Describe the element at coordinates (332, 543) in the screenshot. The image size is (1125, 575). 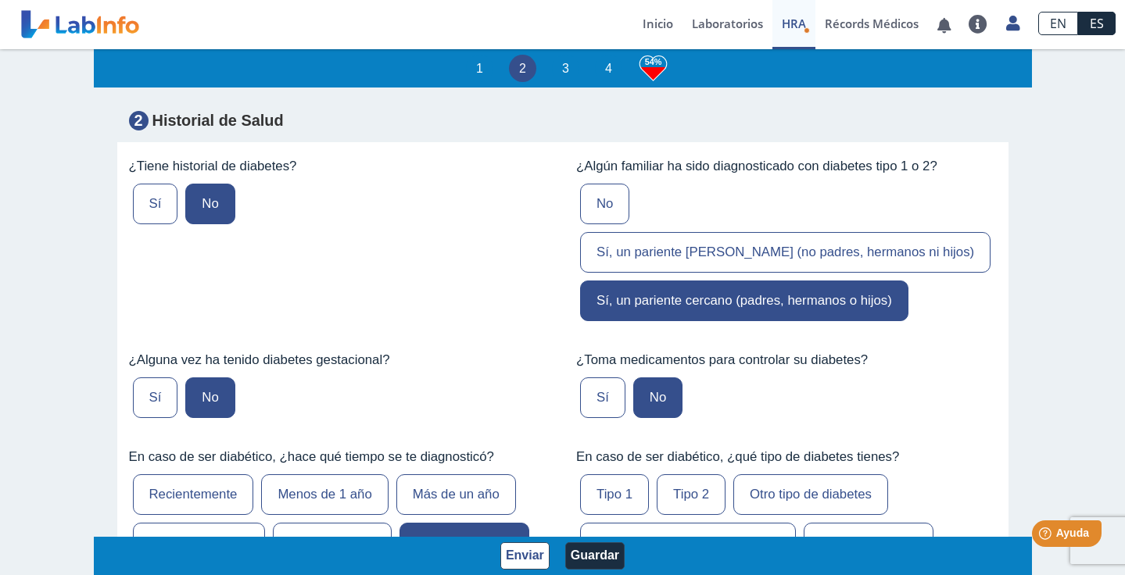
I see `label: Más de 5 años` at that location.